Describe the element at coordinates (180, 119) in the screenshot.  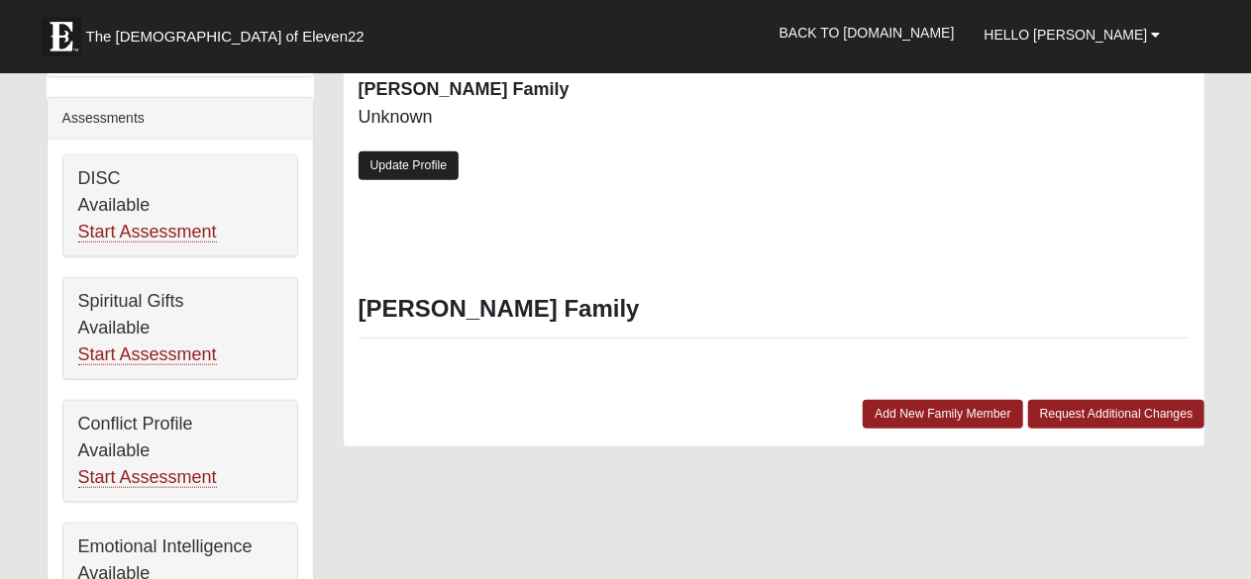
I see `div: Assessments` at that location.